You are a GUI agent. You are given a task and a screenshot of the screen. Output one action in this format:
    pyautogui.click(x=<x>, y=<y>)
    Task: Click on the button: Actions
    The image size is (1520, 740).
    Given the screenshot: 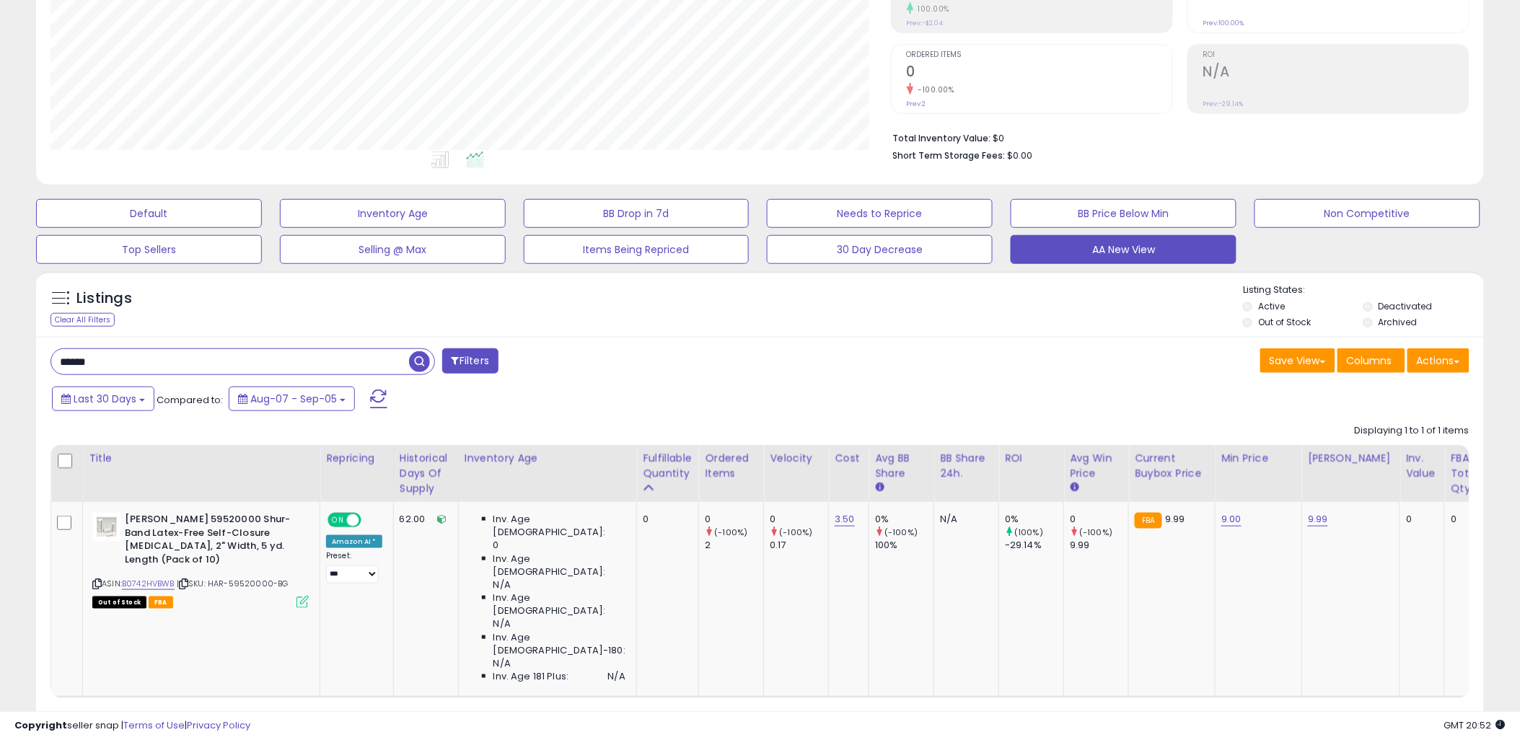 What is the action you would take?
    pyautogui.click(x=1438, y=361)
    